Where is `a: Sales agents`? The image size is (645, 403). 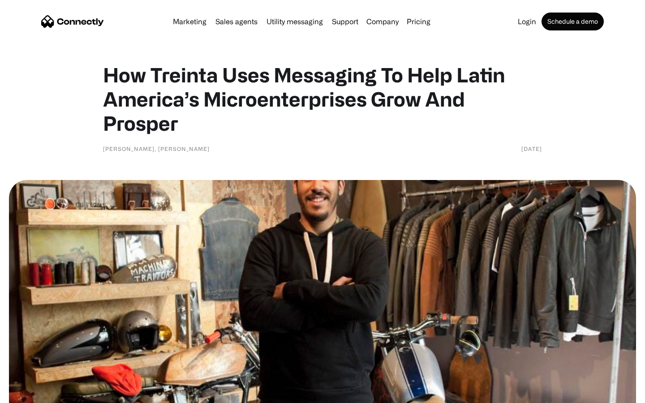
a: Sales agents is located at coordinates (236, 21).